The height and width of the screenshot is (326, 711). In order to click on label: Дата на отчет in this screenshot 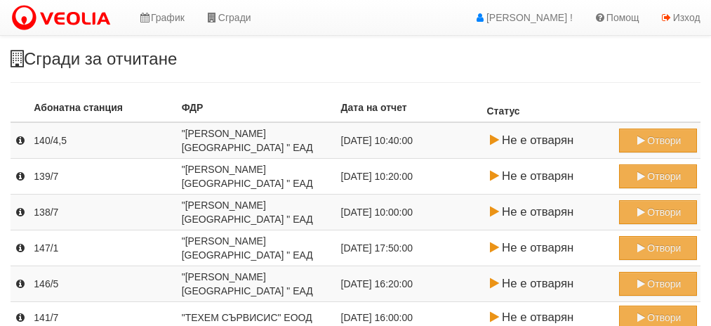, I will do `click(374, 107)`.